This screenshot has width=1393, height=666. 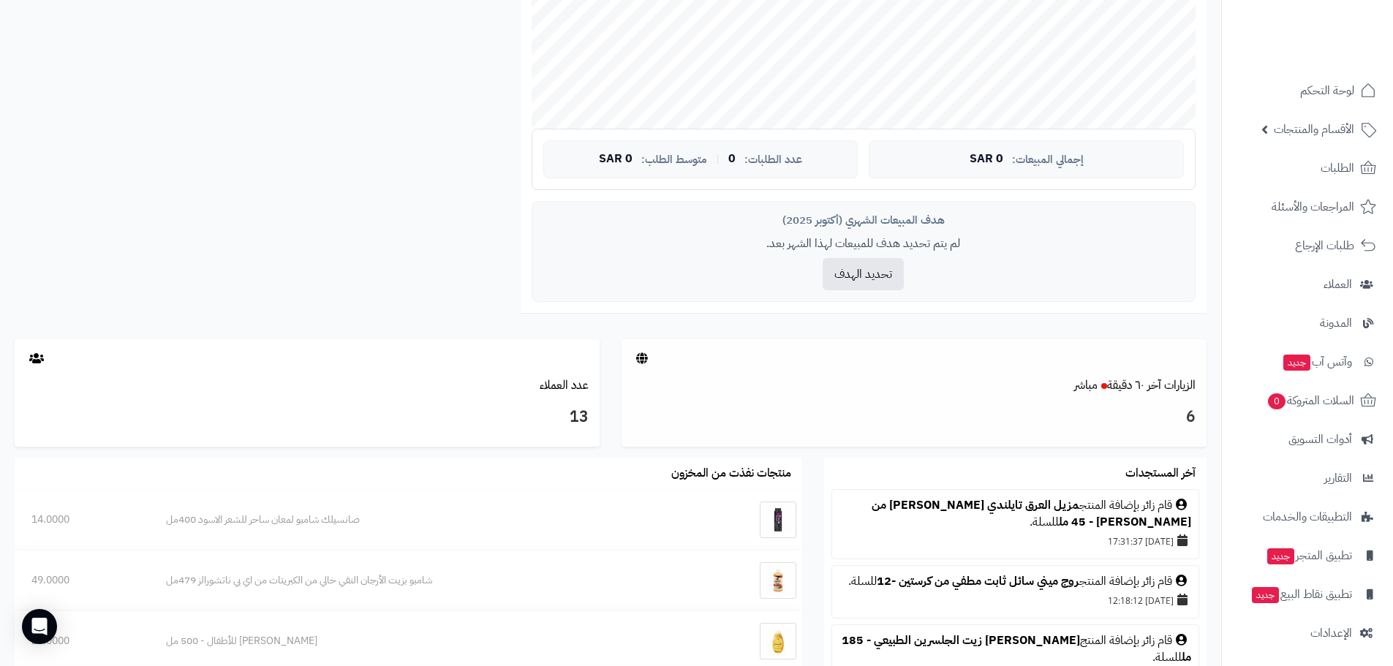 What do you see at coordinates (82, 581) in the screenshot?
I see `div: 49.0000` at bounding box center [82, 581].